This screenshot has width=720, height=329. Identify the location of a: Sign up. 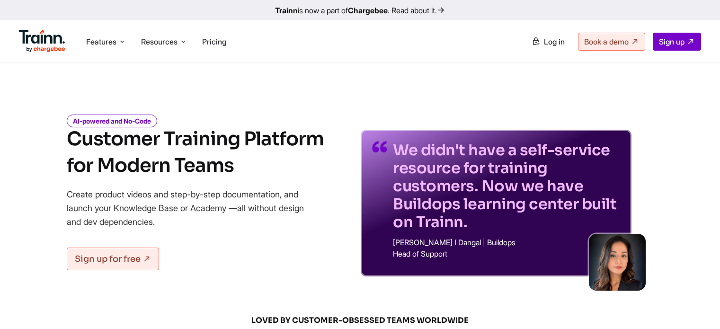
(677, 42).